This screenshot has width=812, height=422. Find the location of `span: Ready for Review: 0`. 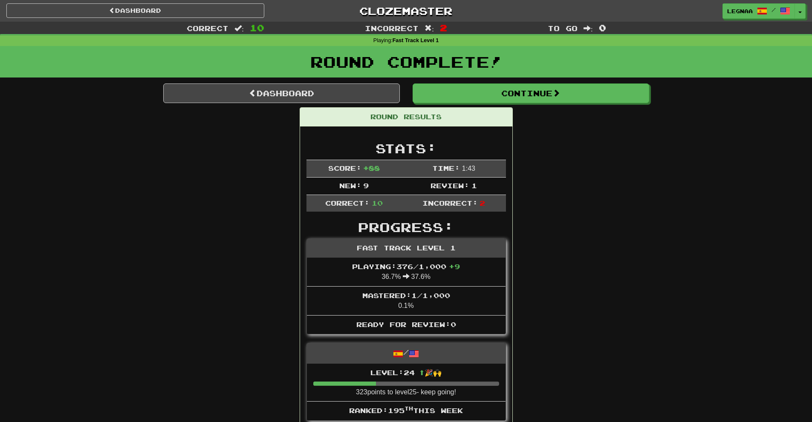

span: Ready for Review: 0 is located at coordinates (406, 324).